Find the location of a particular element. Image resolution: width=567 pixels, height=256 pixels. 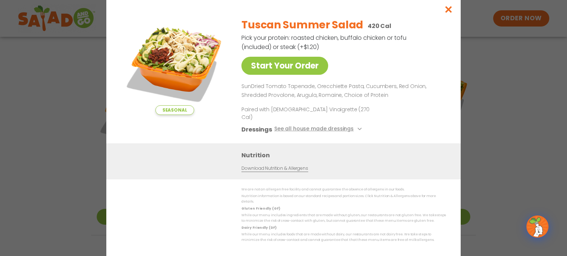

img: Featured product photo for Tuscan Summer Salad is located at coordinates (174, 63).